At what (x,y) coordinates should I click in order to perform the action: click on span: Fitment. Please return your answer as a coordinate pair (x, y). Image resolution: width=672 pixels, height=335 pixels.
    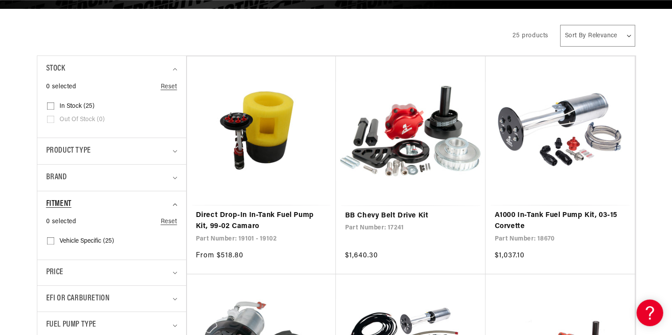
    Looking at the image, I should click on (59, 204).